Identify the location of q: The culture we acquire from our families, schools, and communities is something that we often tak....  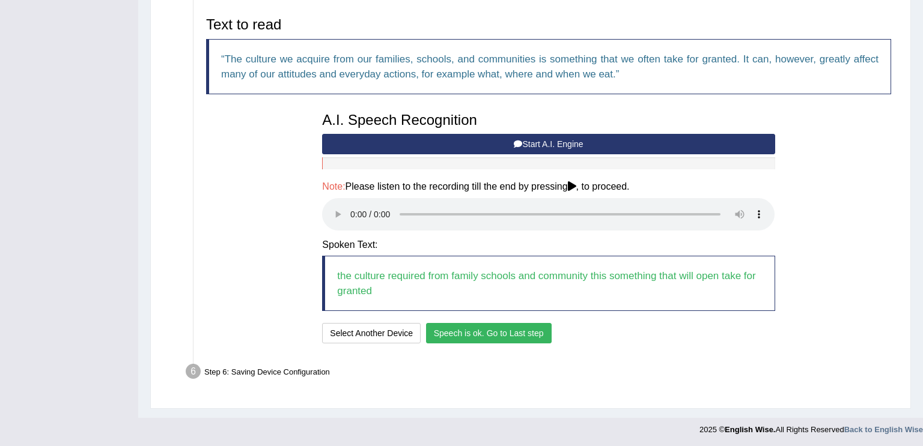
(550, 67).